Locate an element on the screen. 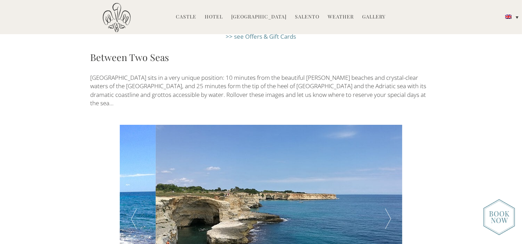  a: Castle is located at coordinates (186, 17).